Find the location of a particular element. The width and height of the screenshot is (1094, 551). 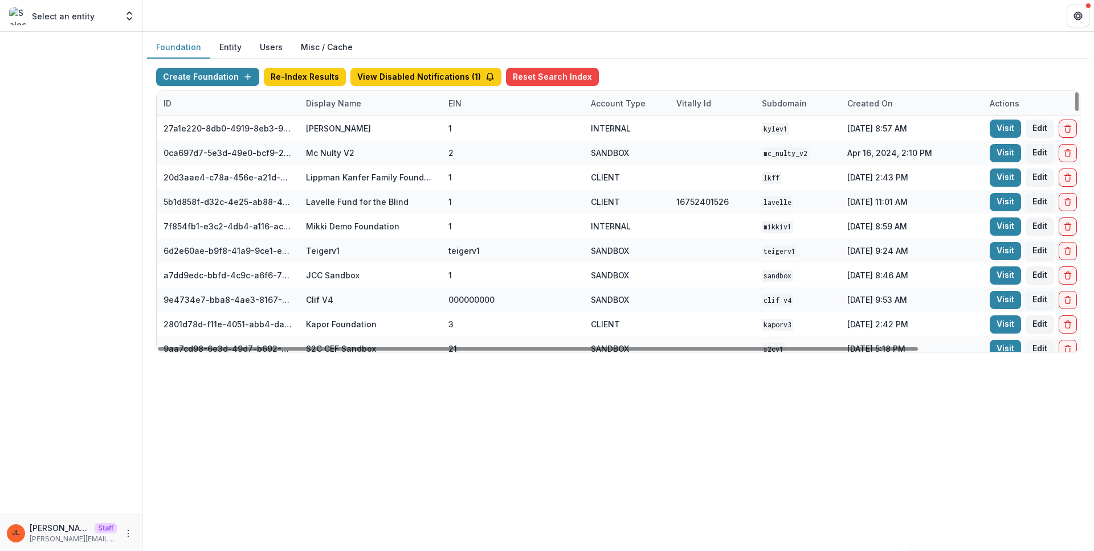

div: 0ca697d7-5e3d-49e0-bcf9-217f69e92d71 is located at coordinates (228, 153).